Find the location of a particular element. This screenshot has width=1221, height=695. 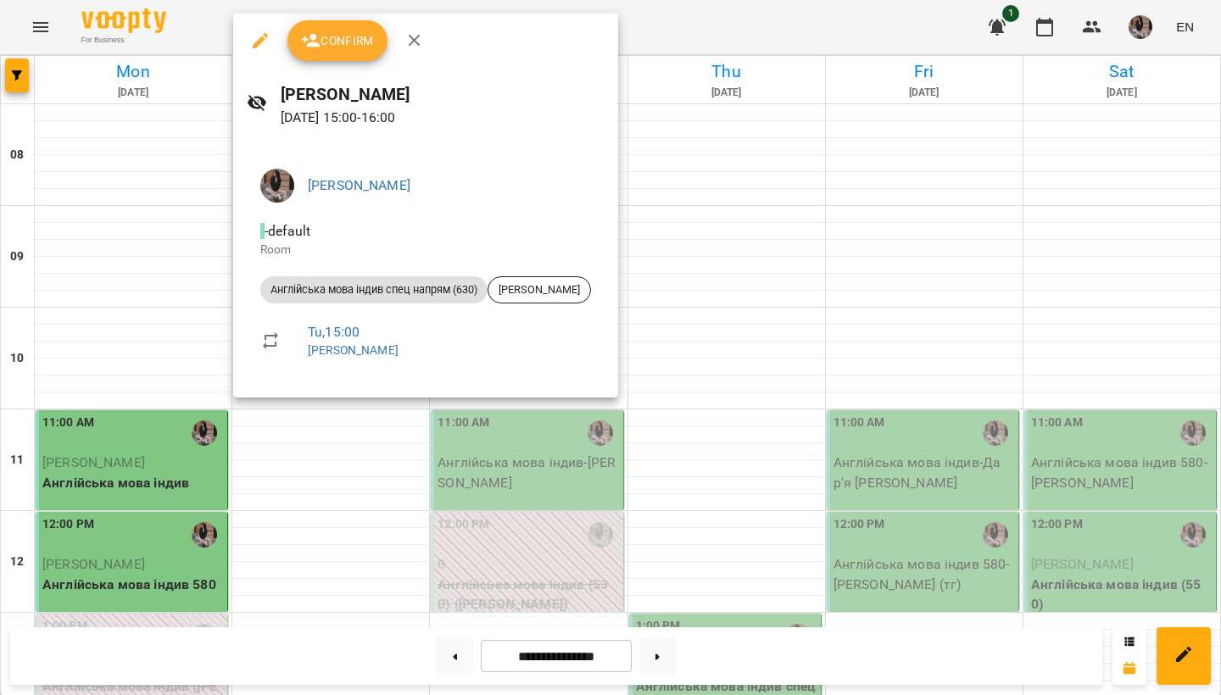

button: Confirm is located at coordinates (337, 41).